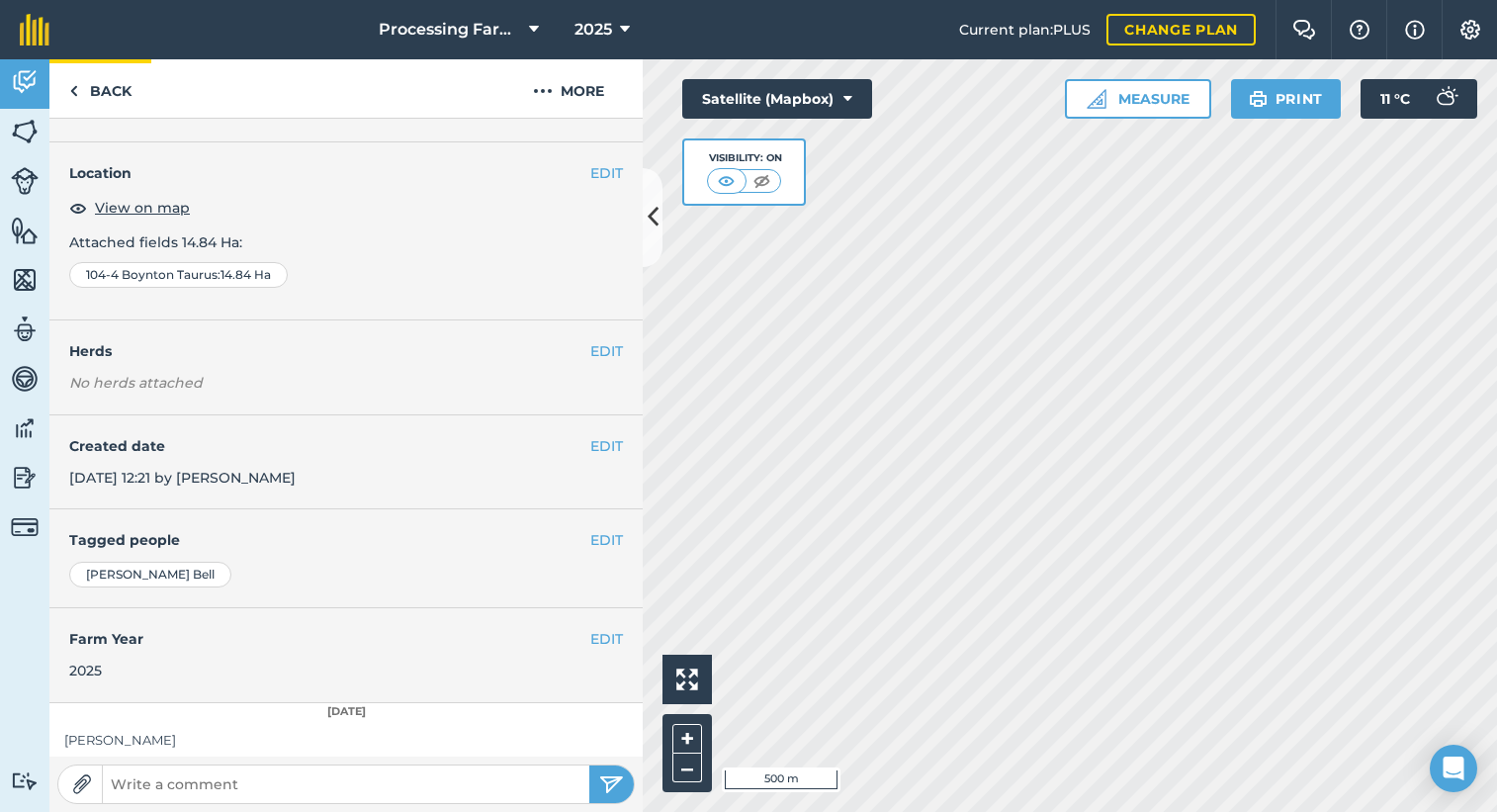 The image size is (1497, 812). Describe the element at coordinates (346, 446) in the screenshot. I see `h4: Created date` at that location.